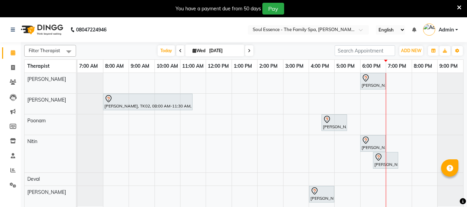  What do you see at coordinates (243, 66) in the screenshot?
I see `a: 1:00 PM` at bounding box center [243, 66].